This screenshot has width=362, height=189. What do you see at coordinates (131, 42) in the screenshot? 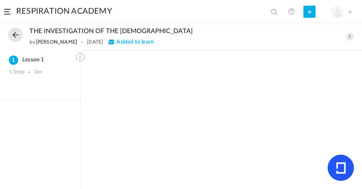
I see `span: Added to learn` at bounding box center [131, 42].